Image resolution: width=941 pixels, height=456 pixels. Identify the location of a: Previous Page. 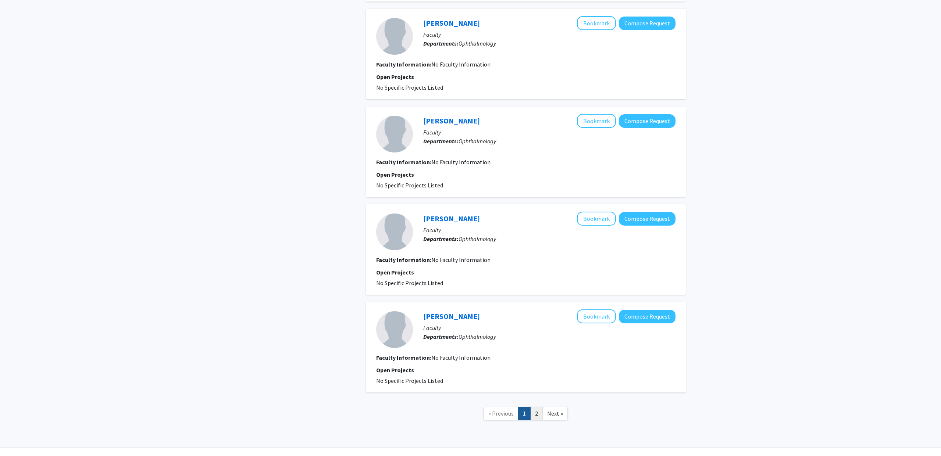
(501, 414).